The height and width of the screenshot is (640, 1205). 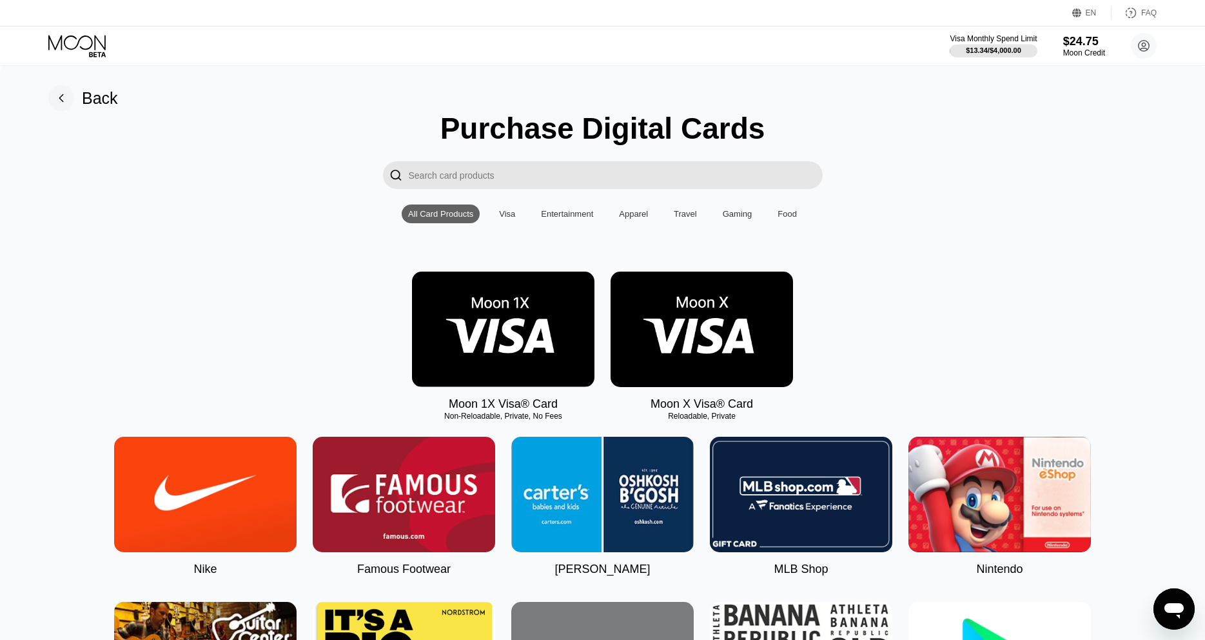 I want to click on div: Visa Monthly Spend Limit, so click(x=993, y=39).